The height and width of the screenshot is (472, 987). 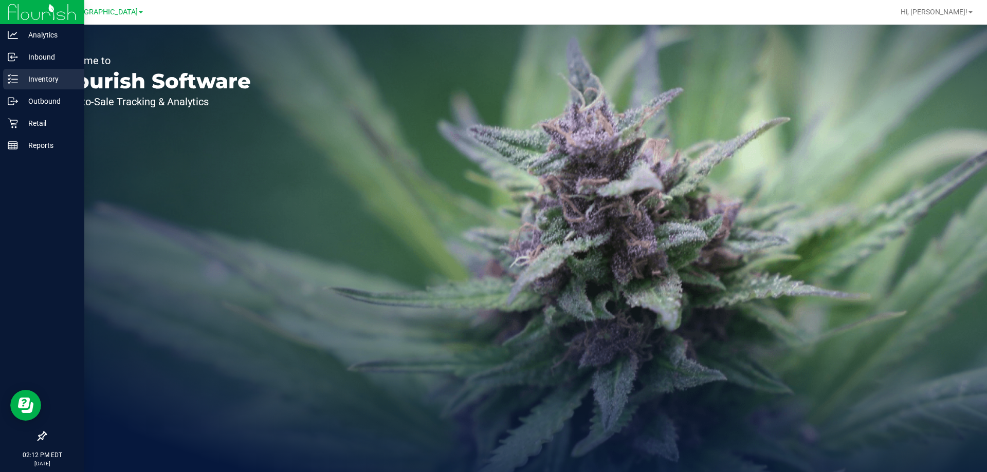 What do you see at coordinates (49, 101) in the screenshot?
I see `p: Outbound` at bounding box center [49, 101].